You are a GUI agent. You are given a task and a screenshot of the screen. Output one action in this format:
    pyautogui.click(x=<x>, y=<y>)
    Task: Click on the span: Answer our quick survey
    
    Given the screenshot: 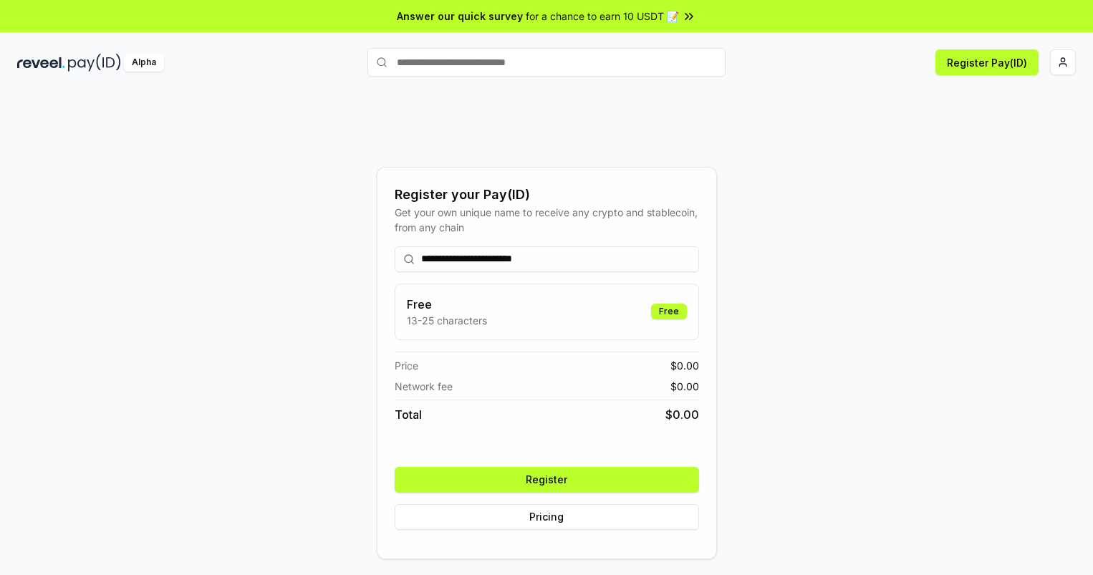 What is the action you would take?
    pyautogui.click(x=460, y=16)
    